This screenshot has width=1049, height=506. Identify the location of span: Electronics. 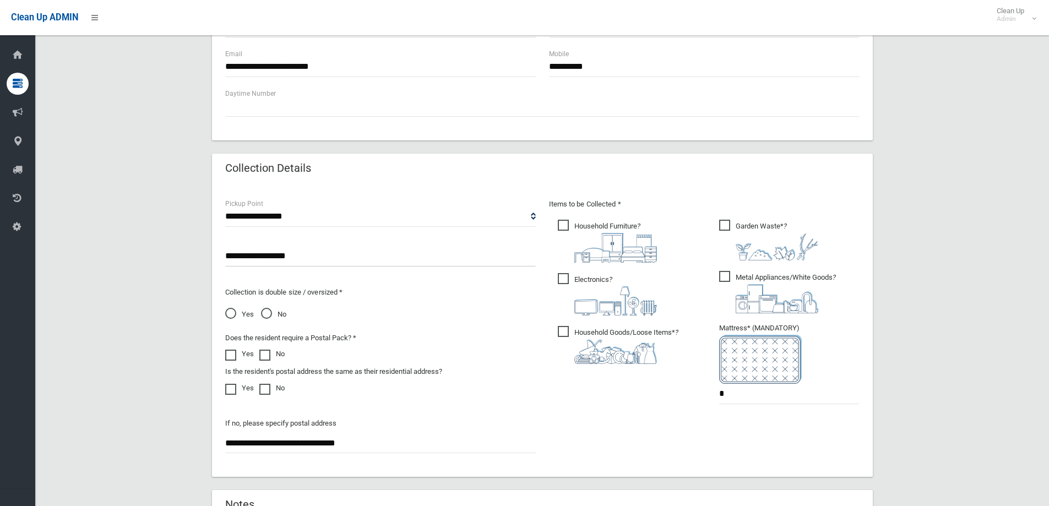
(608, 294).